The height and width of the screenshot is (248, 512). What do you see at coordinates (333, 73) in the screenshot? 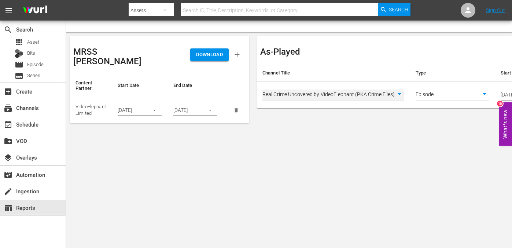
I see `th: Channel Title` at bounding box center [333, 73].